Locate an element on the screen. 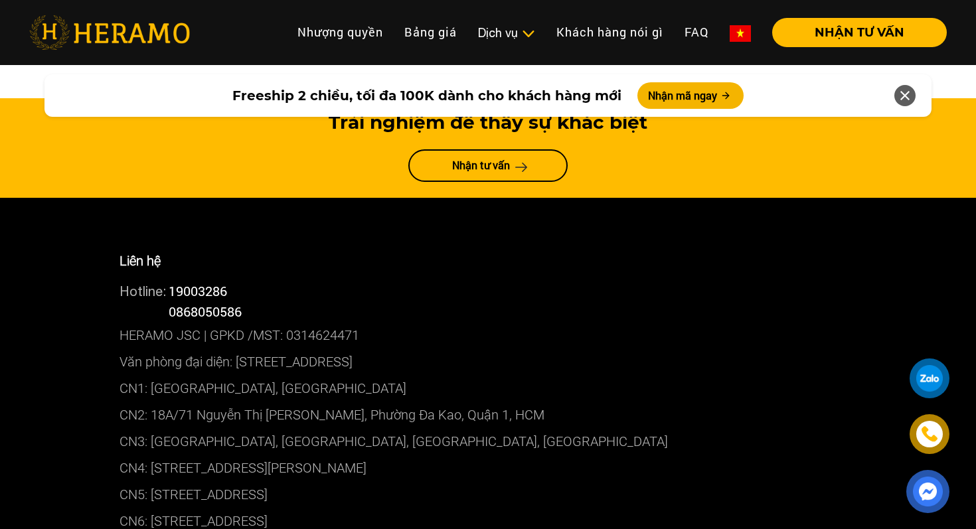 Image resolution: width=976 pixels, height=529 pixels. a: Nhượng quyền is located at coordinates (340, 32).